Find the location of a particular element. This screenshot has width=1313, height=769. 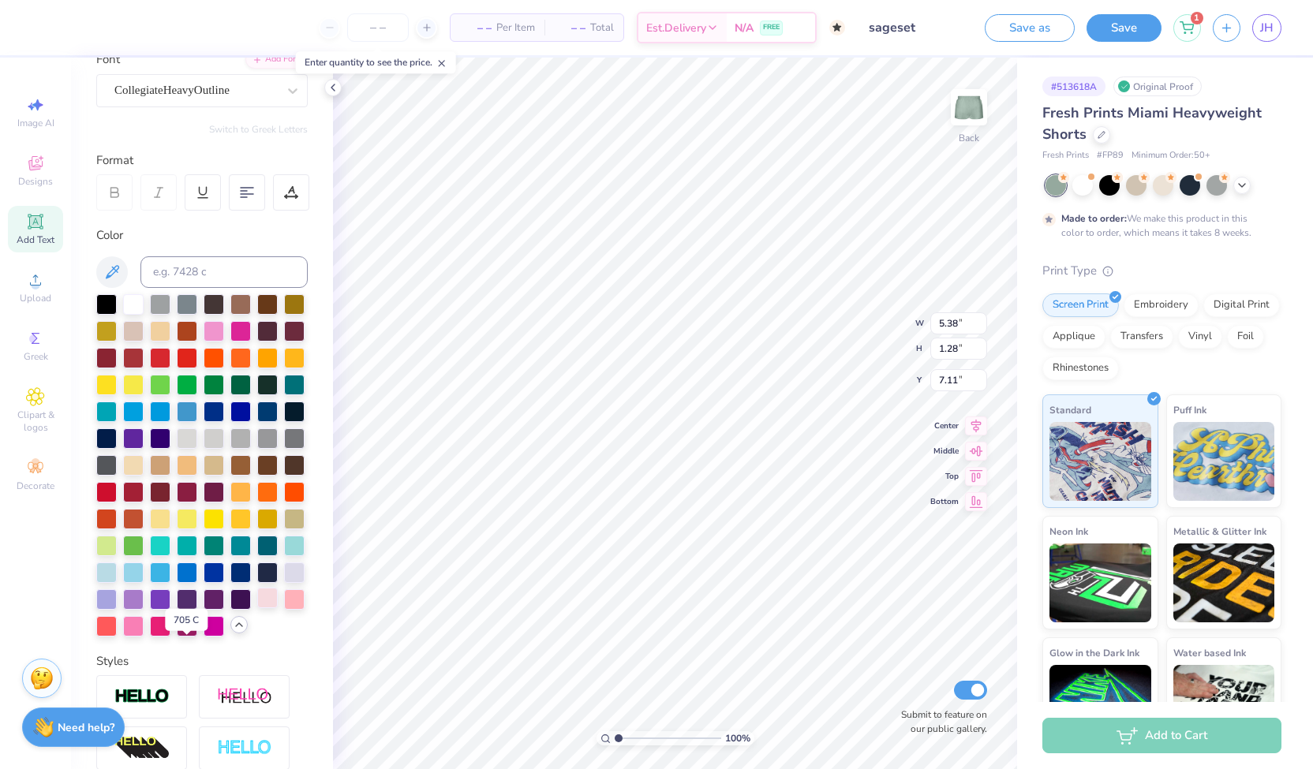

span: Greek is located at coordinates (36, 357).